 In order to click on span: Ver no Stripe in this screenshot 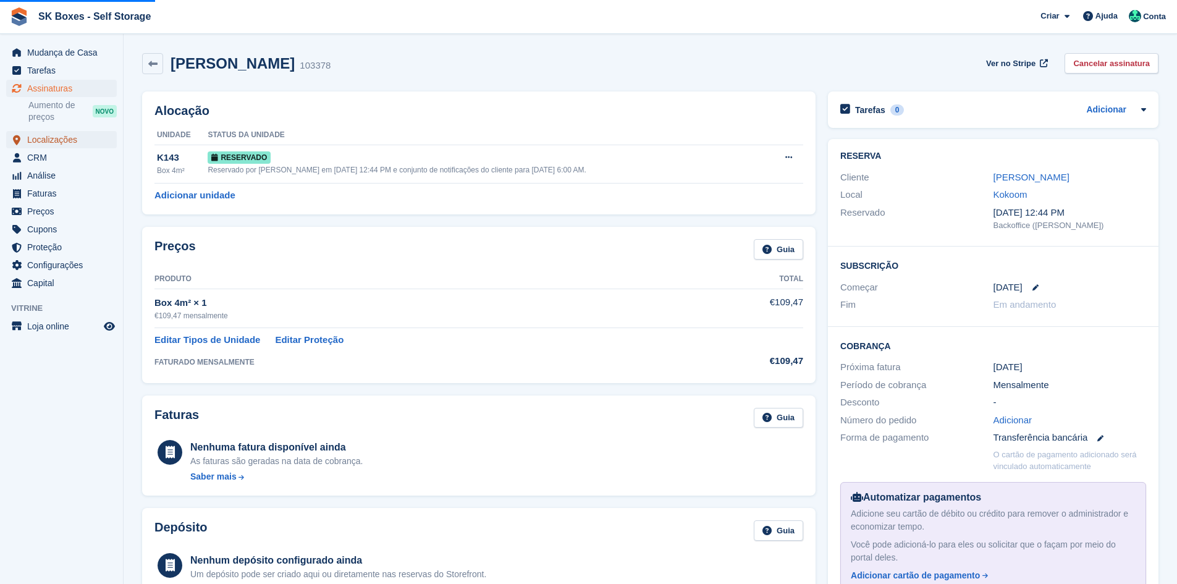, I will do `click(1011, 64)`.